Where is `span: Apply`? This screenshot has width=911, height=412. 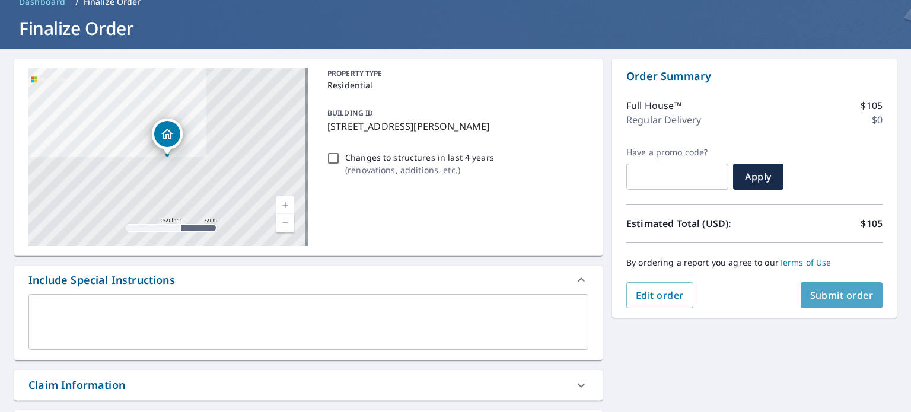 span: Apply is located at coordinates (758, 177).